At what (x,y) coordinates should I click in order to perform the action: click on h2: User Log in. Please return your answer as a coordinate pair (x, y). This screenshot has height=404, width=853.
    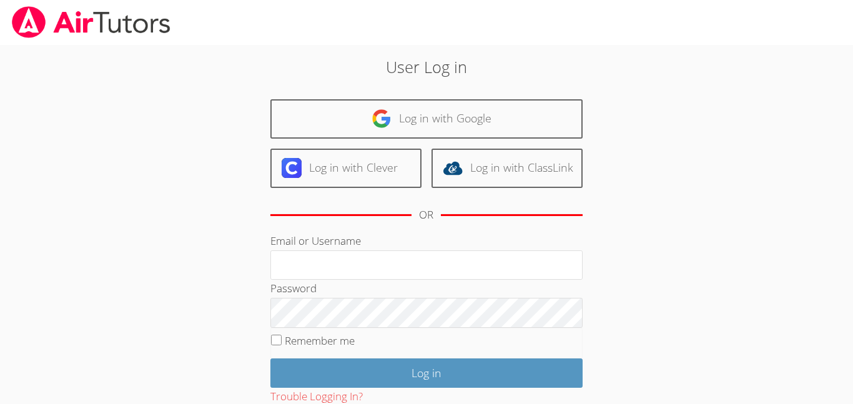
    Looking at the image, I should click on (427, 67).